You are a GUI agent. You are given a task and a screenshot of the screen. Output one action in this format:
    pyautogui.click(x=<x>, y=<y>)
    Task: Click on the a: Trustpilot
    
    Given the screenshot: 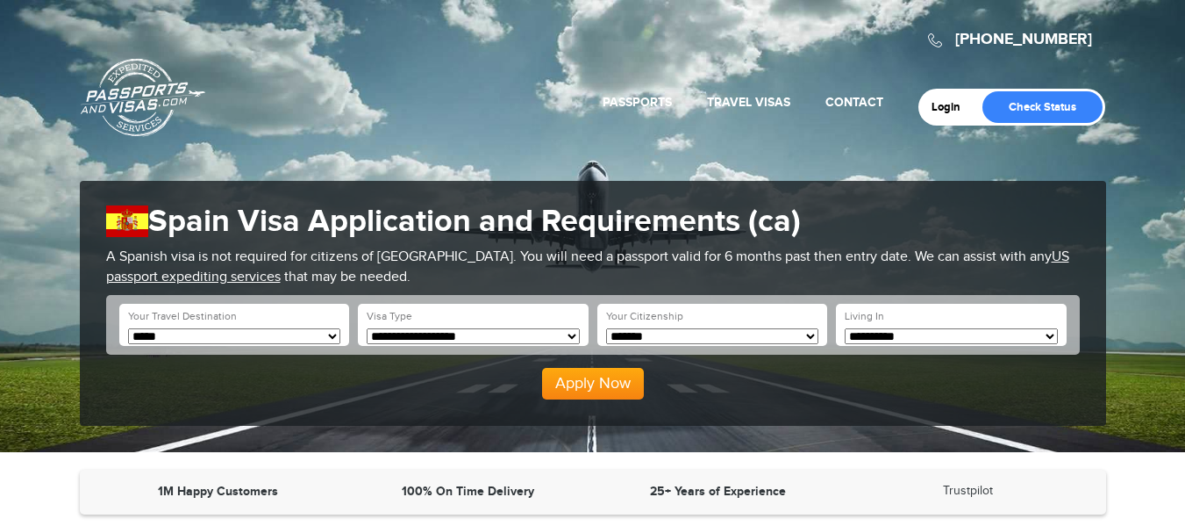 What is the action you would take?
    pyautogui.click(x=968, y=490)
    